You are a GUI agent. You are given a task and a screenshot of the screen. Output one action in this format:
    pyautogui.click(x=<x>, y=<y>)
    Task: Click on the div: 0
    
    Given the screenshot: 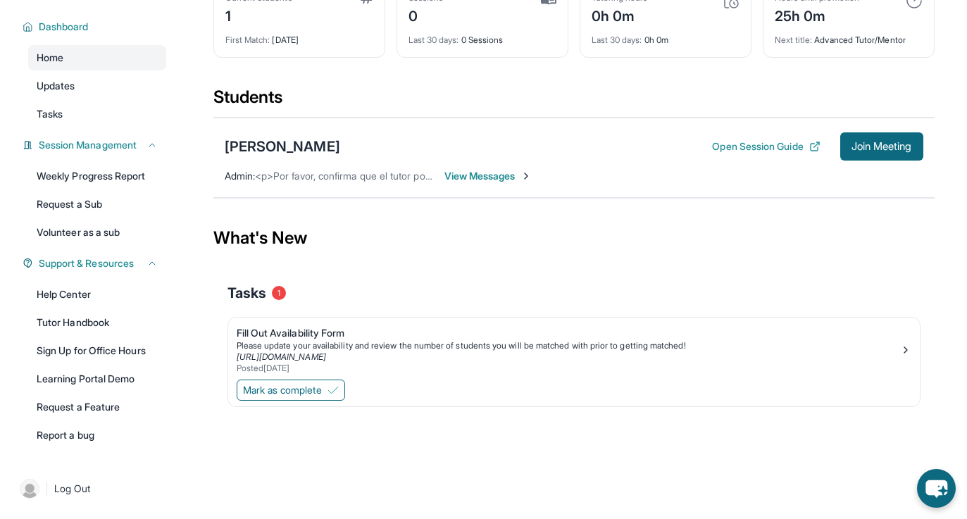 What is the action you would take?
    pyautogui.click(x=426, y=15)
    